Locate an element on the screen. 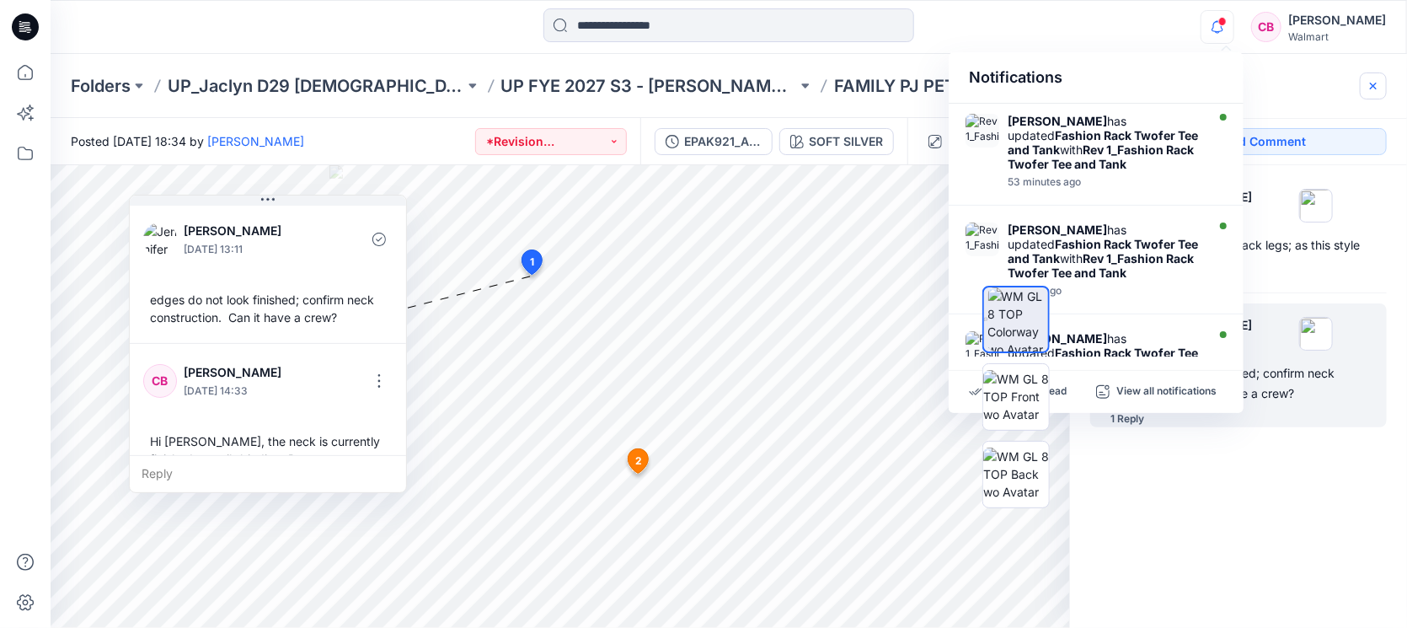 This screenshot has height=628, width=1407. p: FAMILY PJ PET is located at coordinates (895, 86).